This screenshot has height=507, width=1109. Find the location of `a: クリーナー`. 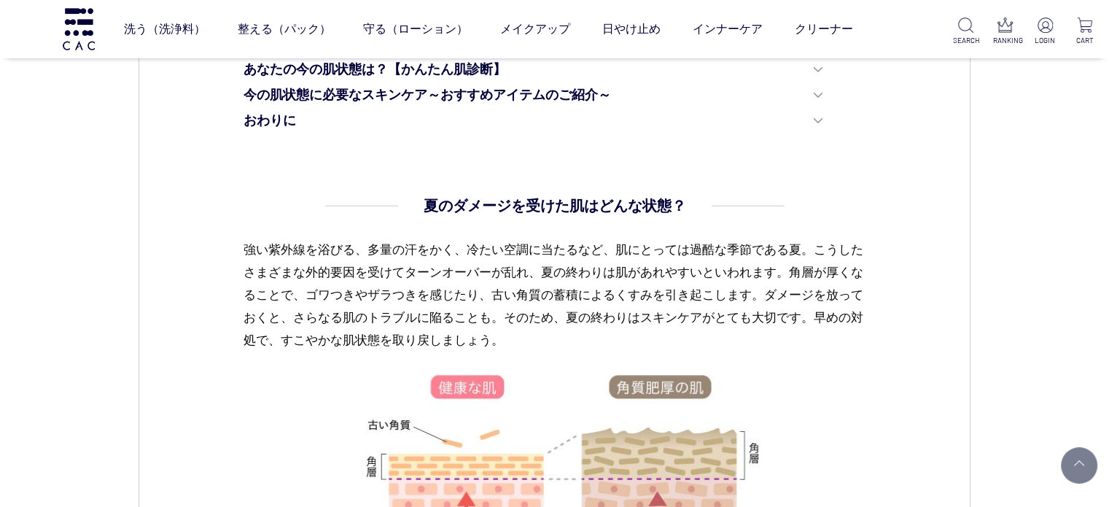

a: クリーナー is located at coordinates (824, 29).